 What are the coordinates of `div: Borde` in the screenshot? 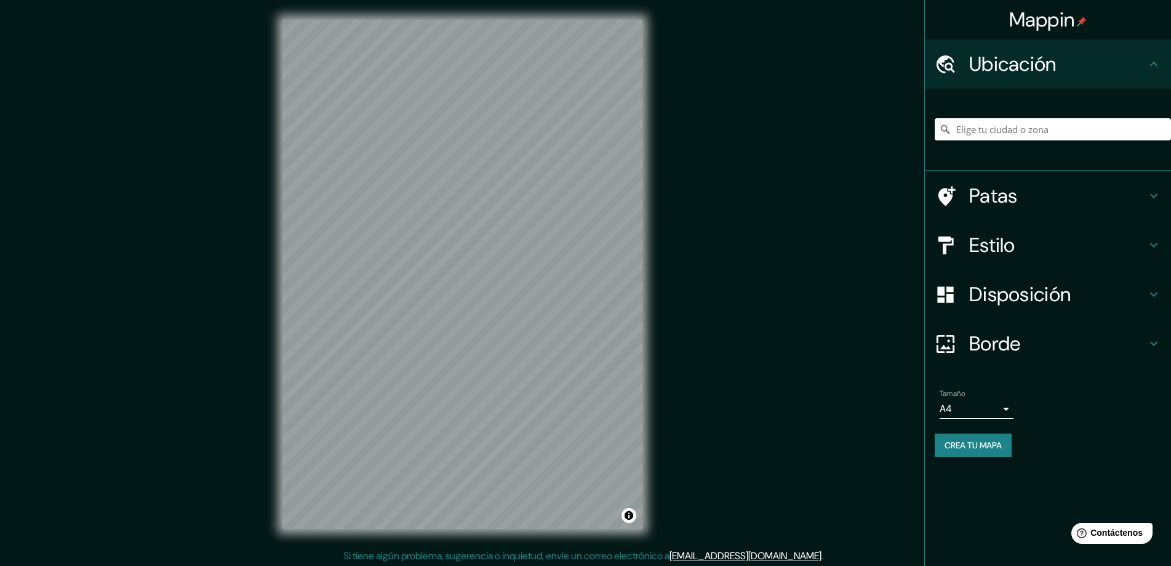 It's located at (1048, 343).